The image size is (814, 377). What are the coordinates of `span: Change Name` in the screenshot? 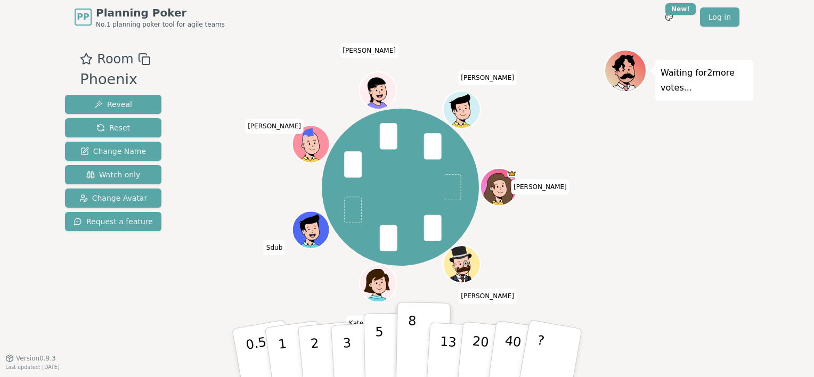 It's located at (113, 151).